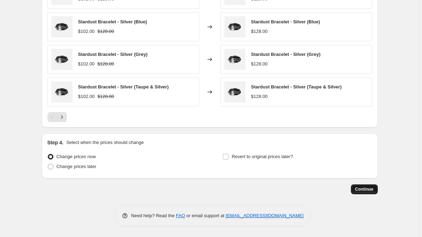 The image size is (422, 237). I want to click on h2: Step 4., so click(56, 143).